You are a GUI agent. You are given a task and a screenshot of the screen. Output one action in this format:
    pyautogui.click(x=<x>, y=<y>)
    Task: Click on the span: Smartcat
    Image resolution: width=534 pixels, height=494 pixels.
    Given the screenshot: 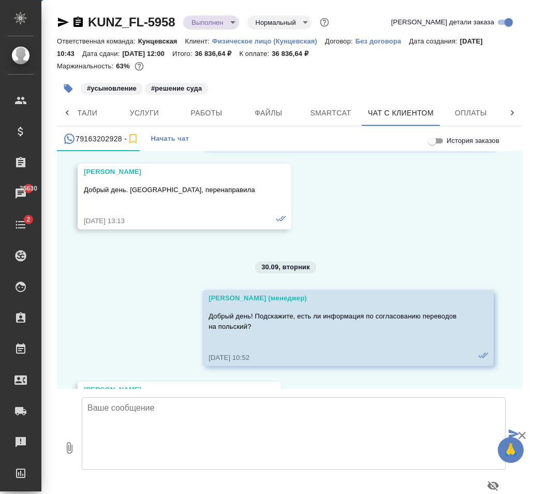 What is the action you would take?
    pyautogui.click(x=331, y=113)
    